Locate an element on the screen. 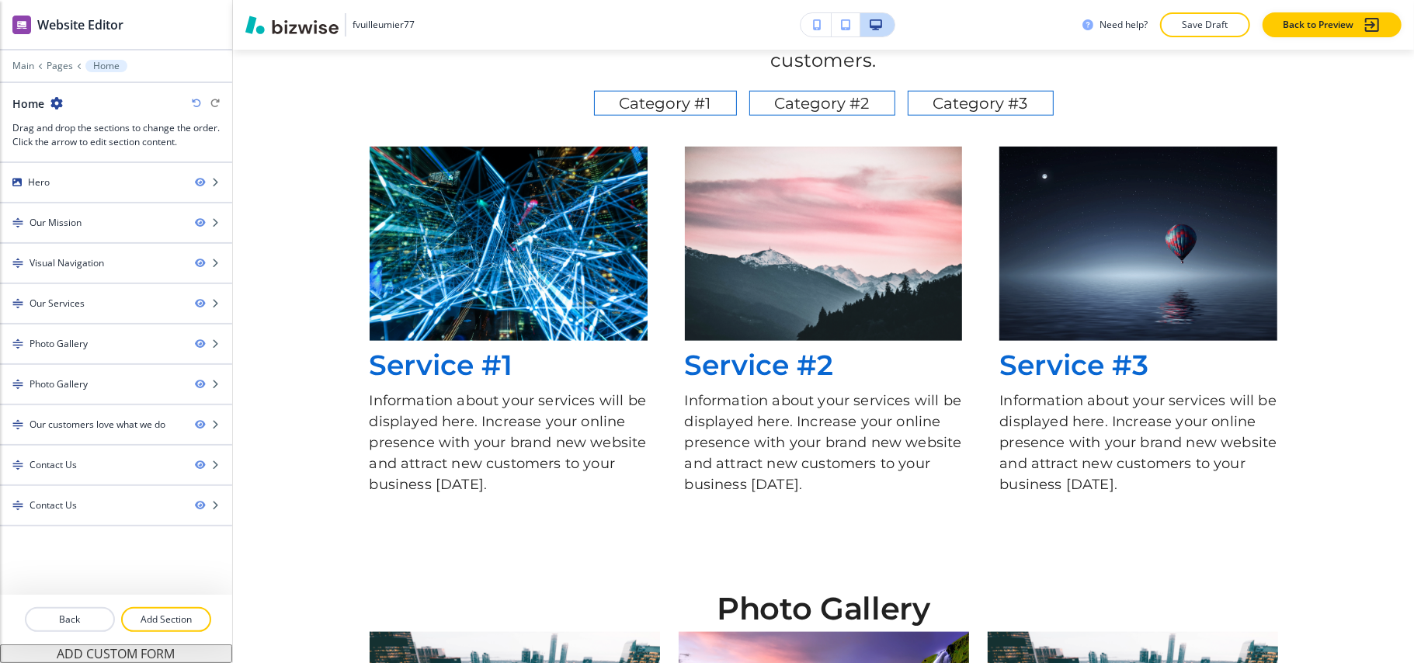  p: Add Section is located at coordinates (166, 620).